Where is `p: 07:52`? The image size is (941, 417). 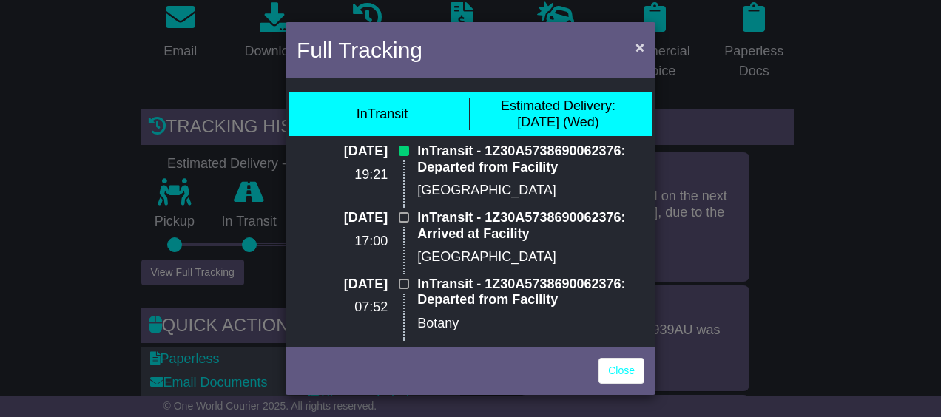
p: 07:52 is located at coordinates (342, 308).